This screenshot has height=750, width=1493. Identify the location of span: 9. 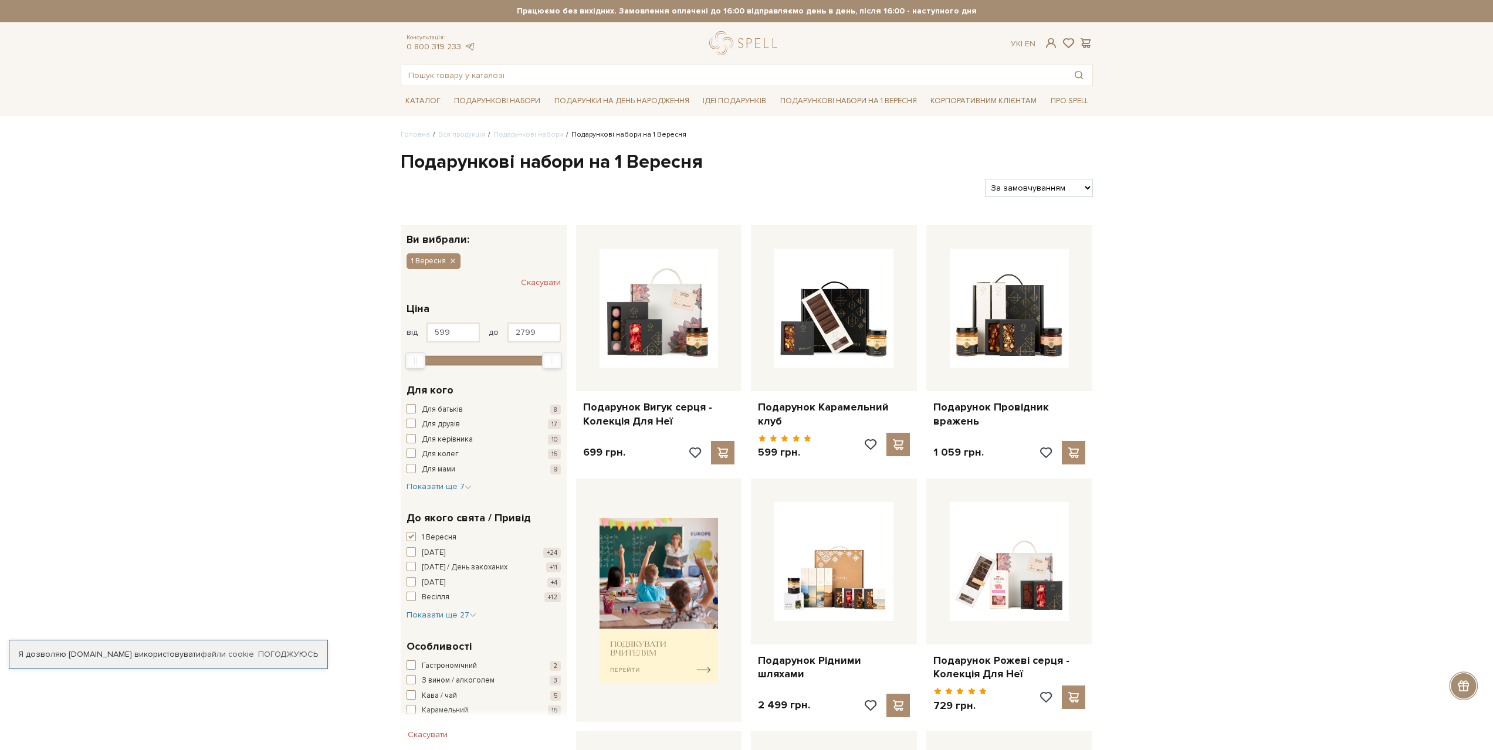
(555, 469).